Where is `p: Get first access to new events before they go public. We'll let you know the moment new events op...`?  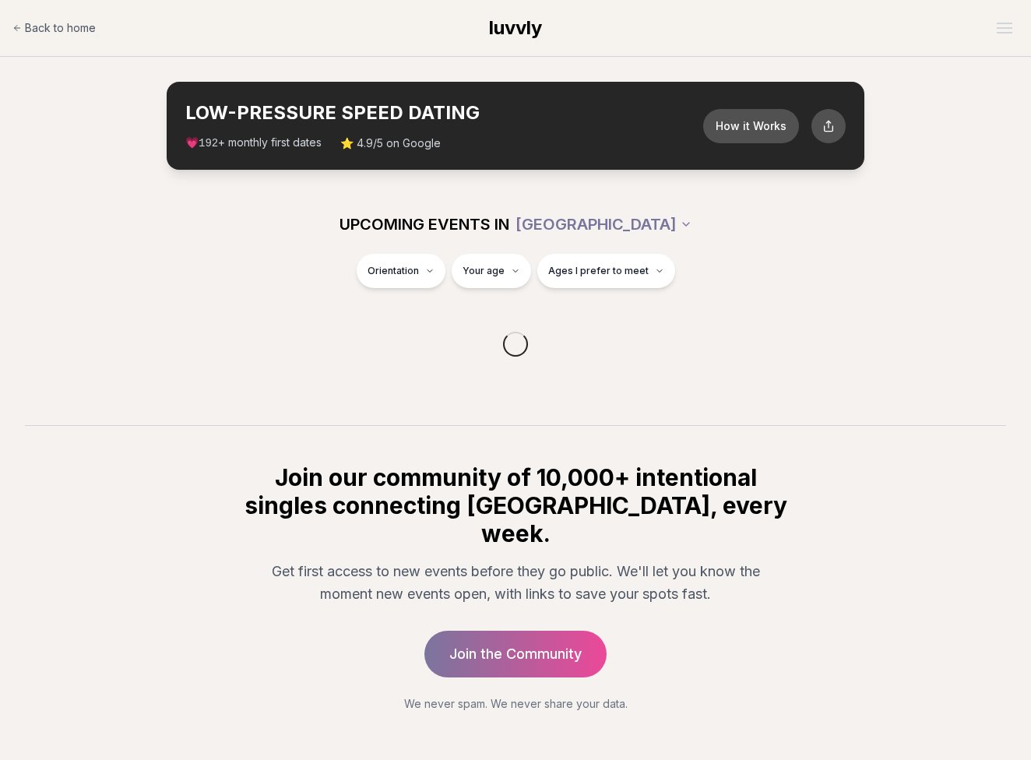
p: Get first access to new events before they go public. We'll let you know the moment new events op... is located at coordinates (515, 582).